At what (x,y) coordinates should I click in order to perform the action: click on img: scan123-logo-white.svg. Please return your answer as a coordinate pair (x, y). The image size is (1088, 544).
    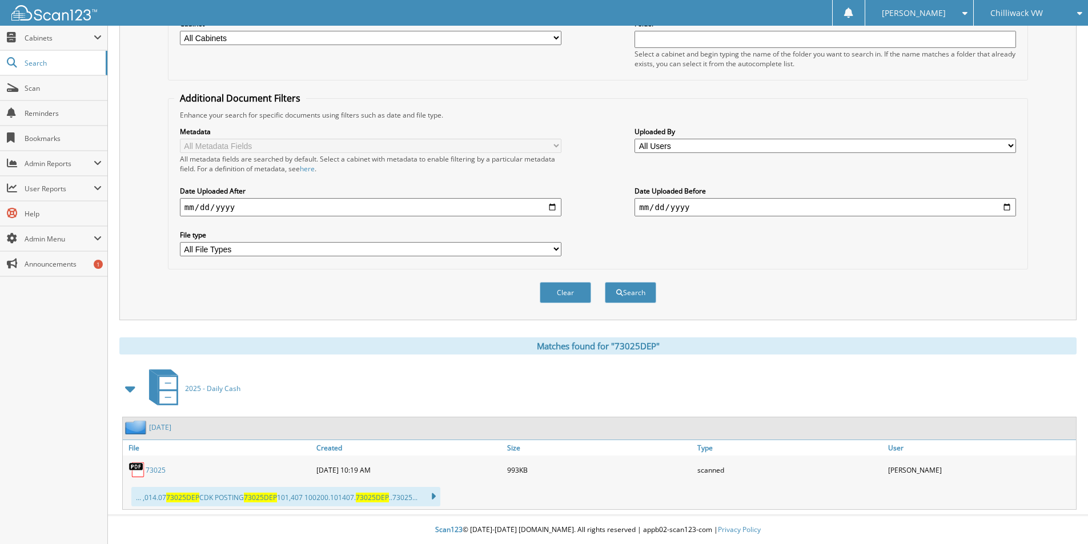
    Looking at the image, I should click on (54, 13).